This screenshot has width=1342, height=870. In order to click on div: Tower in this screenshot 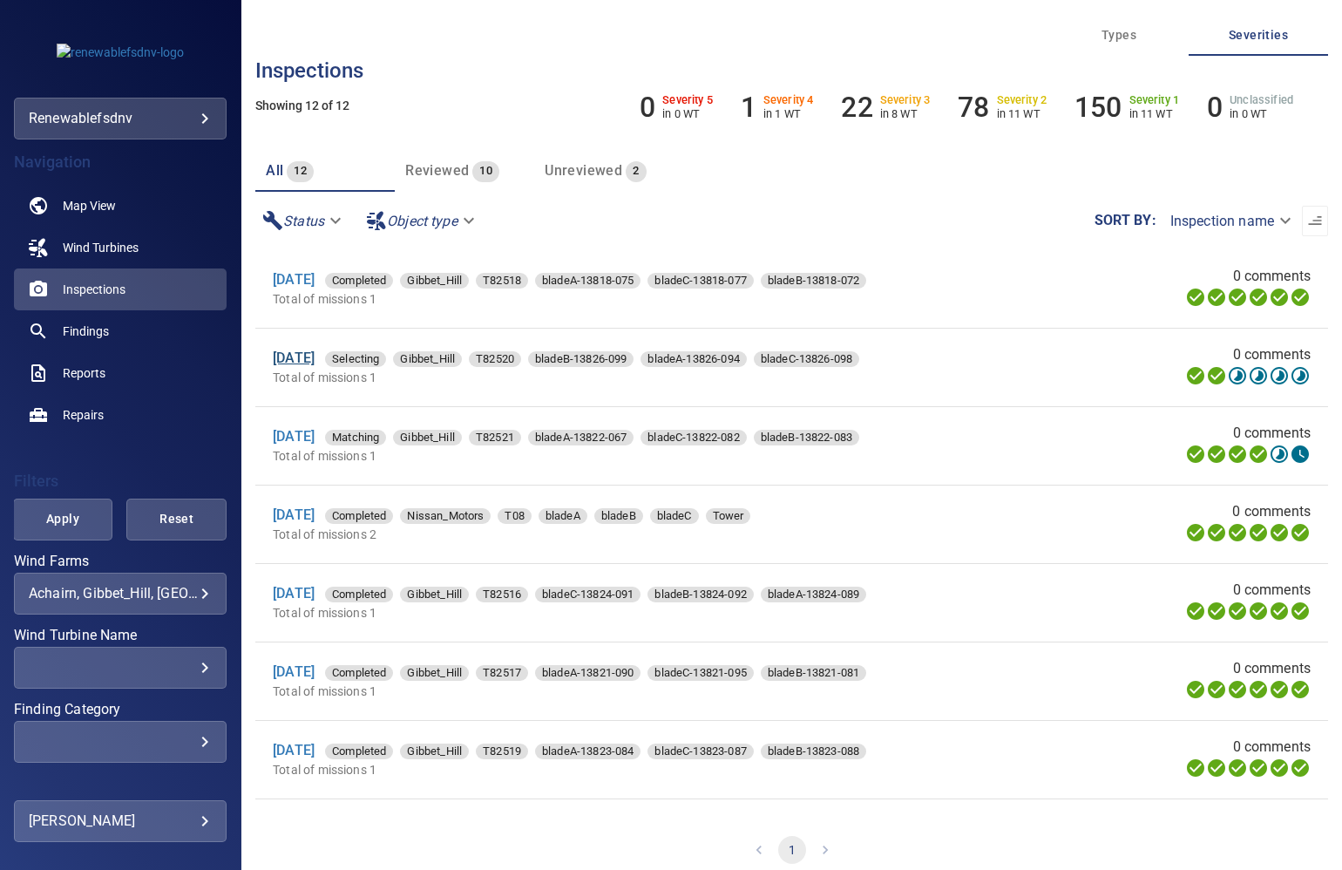, I will do `click(728, 516)`.